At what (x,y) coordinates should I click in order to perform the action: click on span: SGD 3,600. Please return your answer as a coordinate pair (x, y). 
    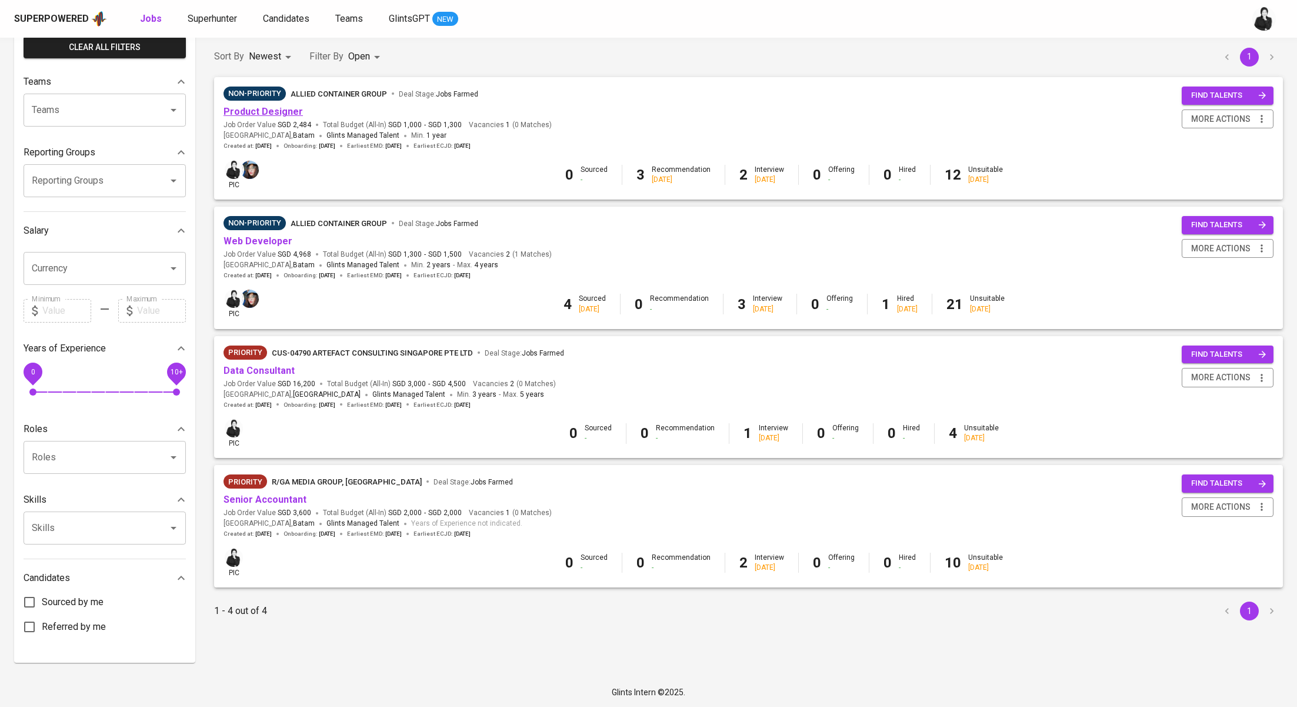
    Looking at the image, I should click on (294, 512).